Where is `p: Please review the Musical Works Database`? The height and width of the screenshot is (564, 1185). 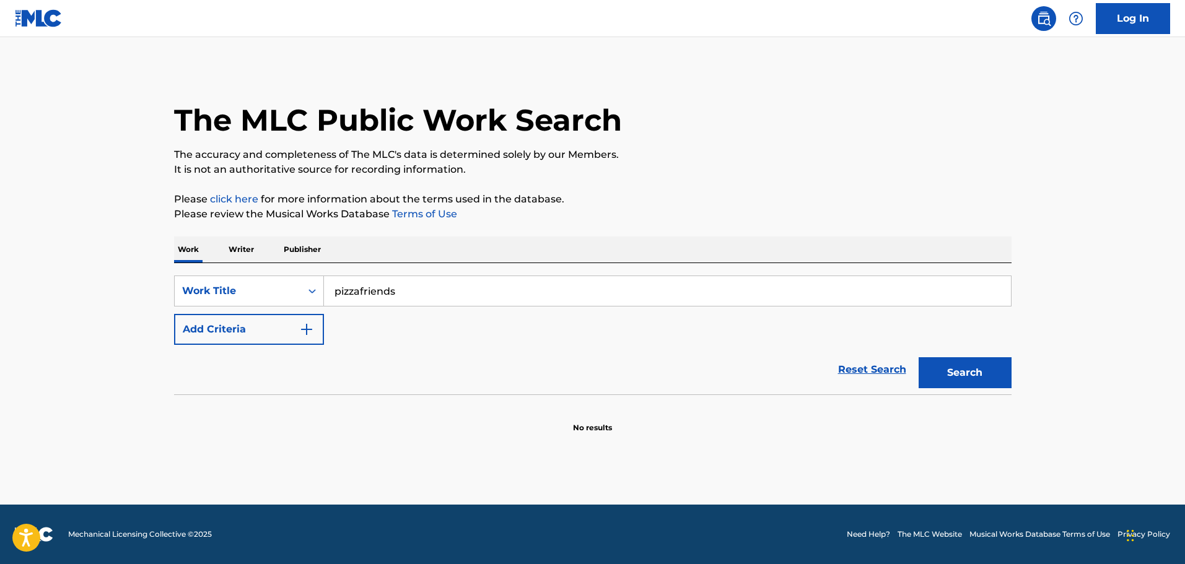
p: Please review the Musical Works Database is located at coordinates (593, 214).